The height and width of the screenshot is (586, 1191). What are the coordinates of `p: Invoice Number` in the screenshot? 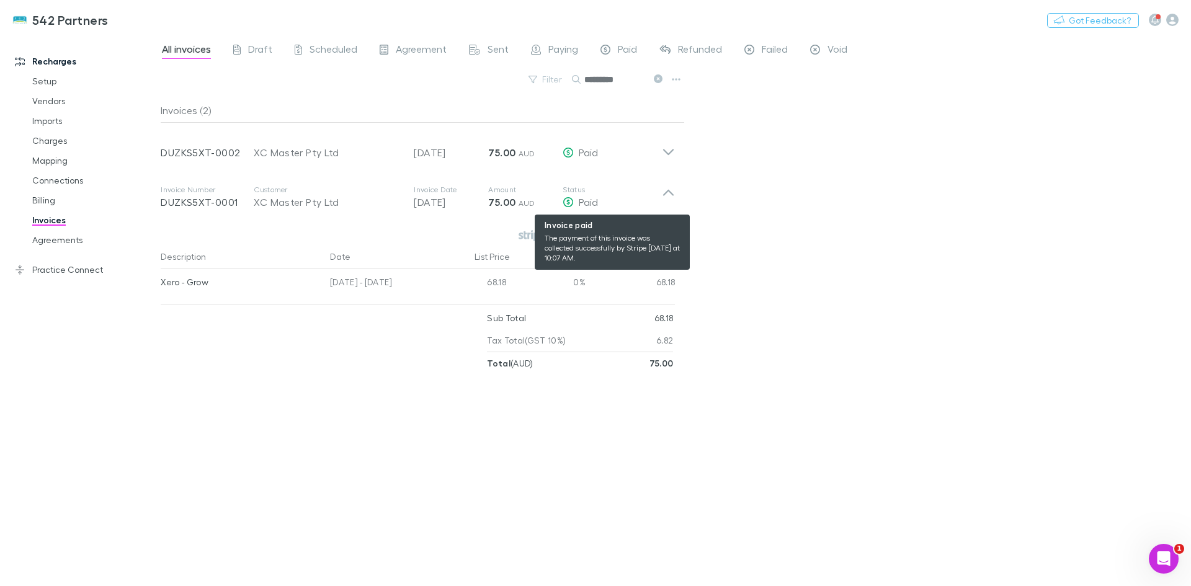 It's located at (207, 190).